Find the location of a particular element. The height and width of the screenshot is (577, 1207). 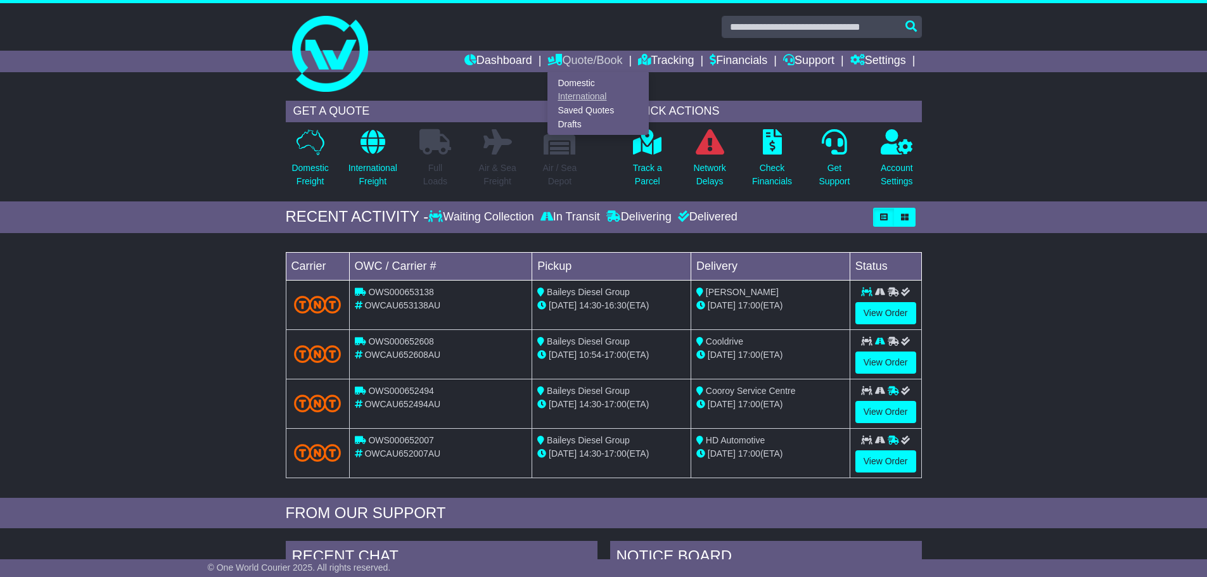

div: RECENT ACTIVITY - is located at coordinates (357, 217).